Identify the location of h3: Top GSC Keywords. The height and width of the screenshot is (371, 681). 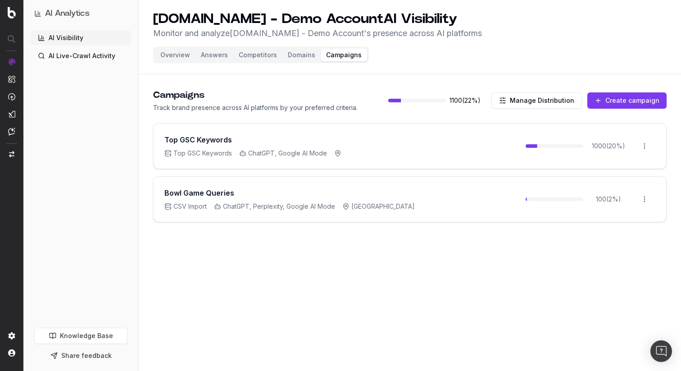
(198, 140).